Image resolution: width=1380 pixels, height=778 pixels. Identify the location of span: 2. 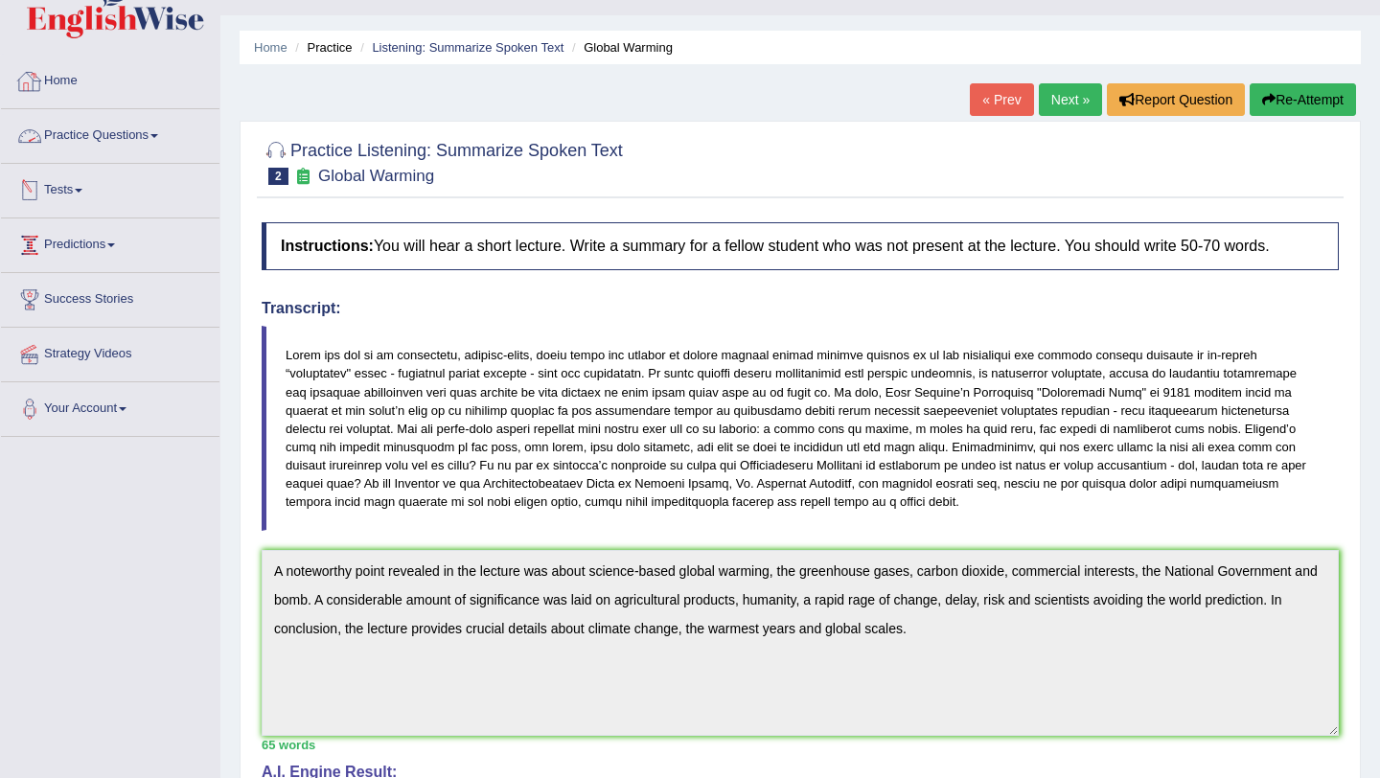
(278, 176).